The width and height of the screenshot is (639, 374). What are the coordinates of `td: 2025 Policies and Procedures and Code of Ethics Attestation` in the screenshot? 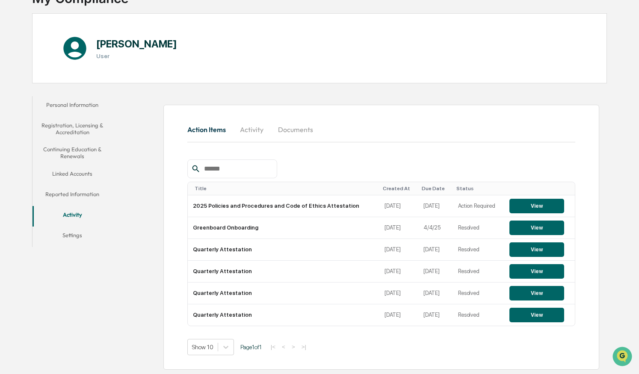 It's located at (284, 206).